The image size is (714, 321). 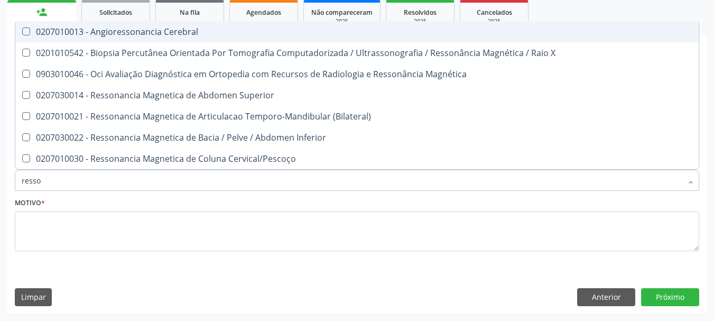 I want to click on div: 0207010021 - Ressonancia Magnetica de Articulacao Temporo-Mandibular (Bilateral), so click(x=357, y=116).